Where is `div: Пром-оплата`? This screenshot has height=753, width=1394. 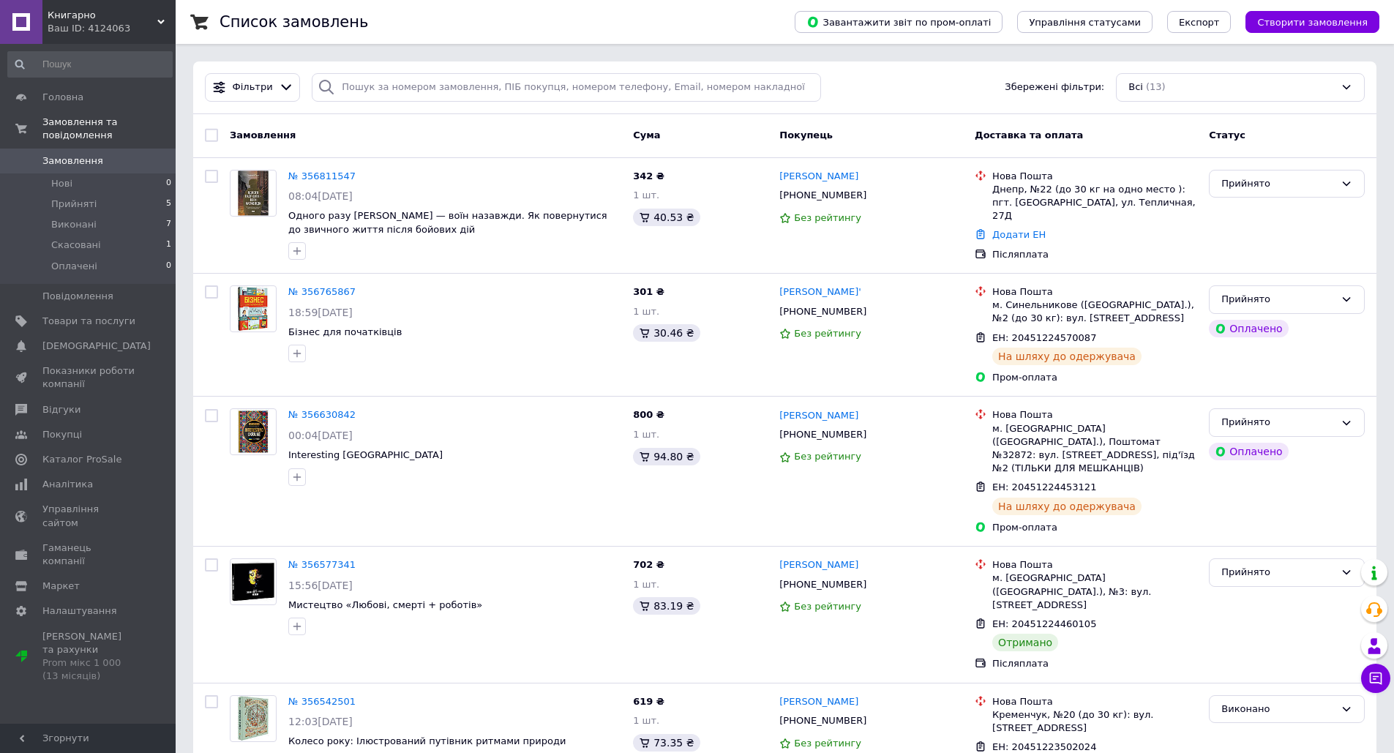
div: Пром-оплата is located at coordinates (1094, 377).